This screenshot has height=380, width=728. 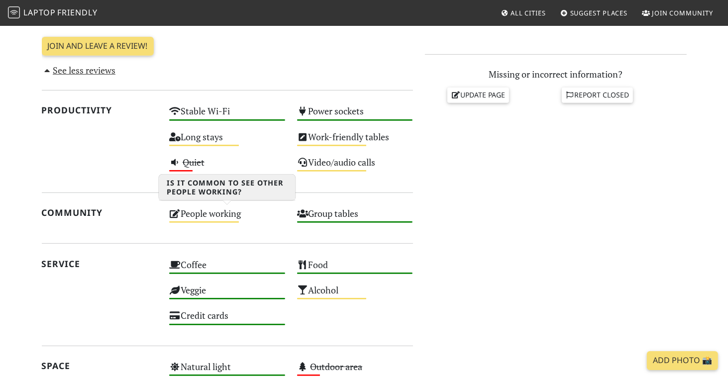 What do you see at coordinates (227, 269) in the screenshot?
I see `div: Coffee` at bounding box center [227, 269].